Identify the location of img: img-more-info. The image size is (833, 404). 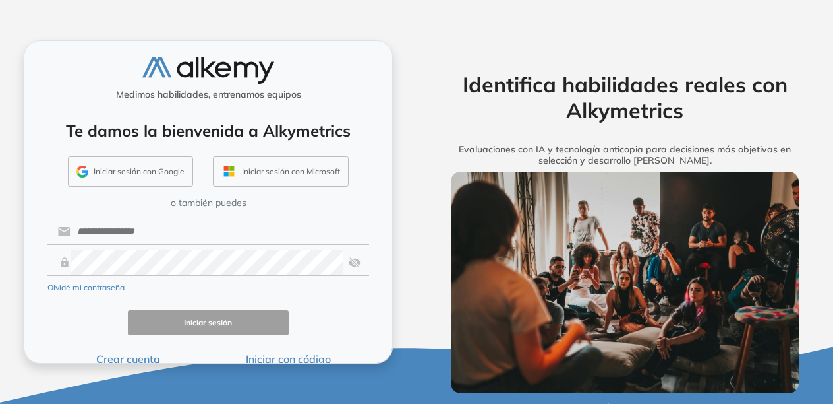
(624, 282).